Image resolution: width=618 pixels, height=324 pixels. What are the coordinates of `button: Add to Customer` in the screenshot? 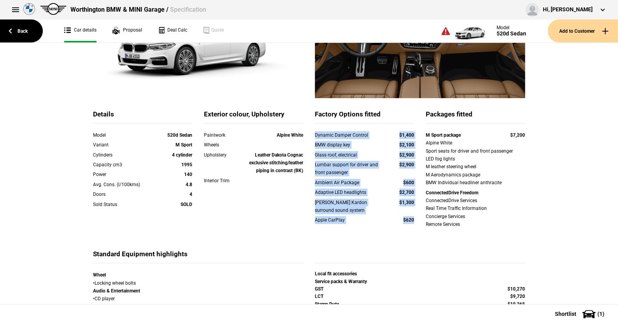 It's located at (582, 31).